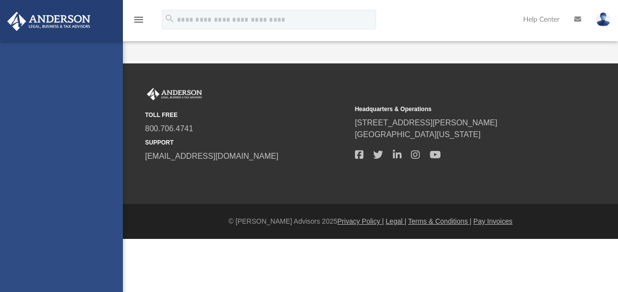  Describe the element at coordinates (456, 109) in the screenshot. I see `small: Headquarters & Operations` at that location.